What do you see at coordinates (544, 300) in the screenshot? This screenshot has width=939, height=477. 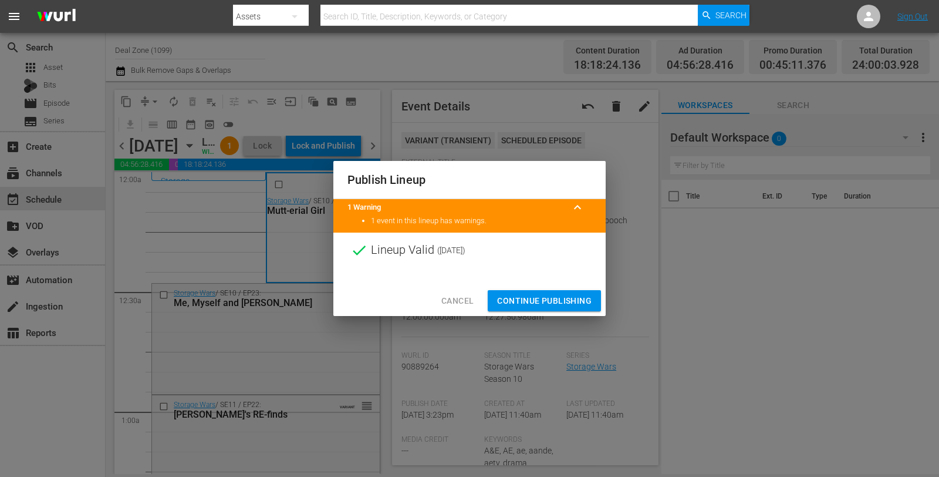 I see `span: Continue Publishing` at bounding box center [544, 300].